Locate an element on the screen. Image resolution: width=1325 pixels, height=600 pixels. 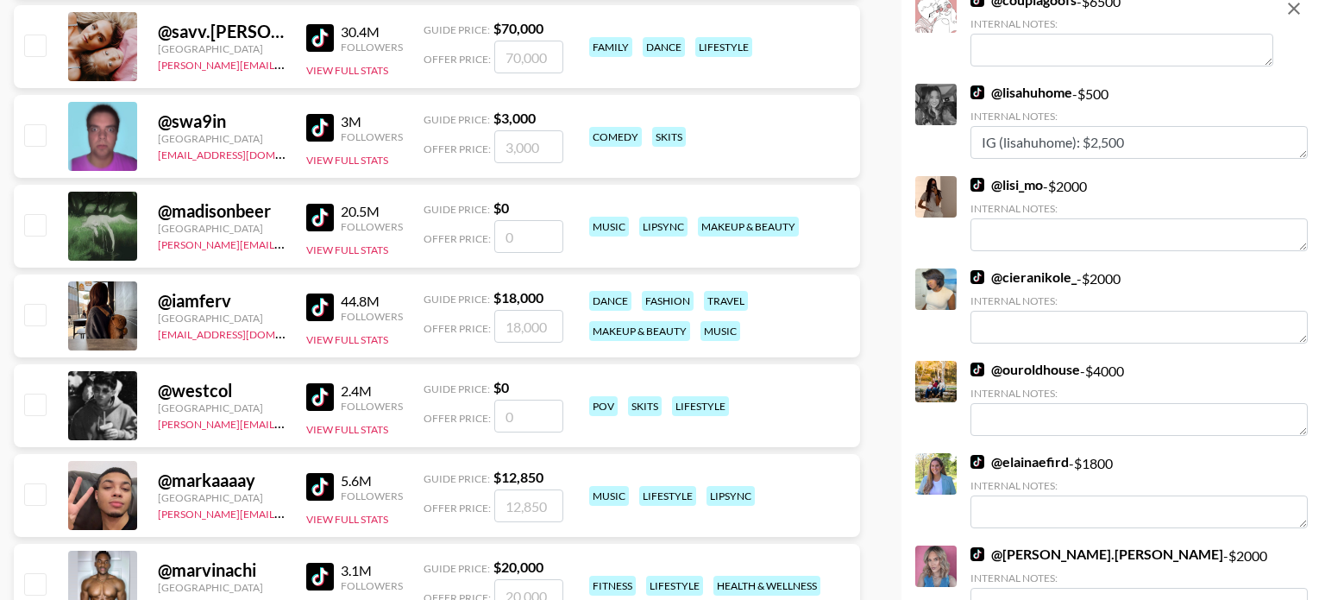
div: 3M is located at coordinates (372, 122).